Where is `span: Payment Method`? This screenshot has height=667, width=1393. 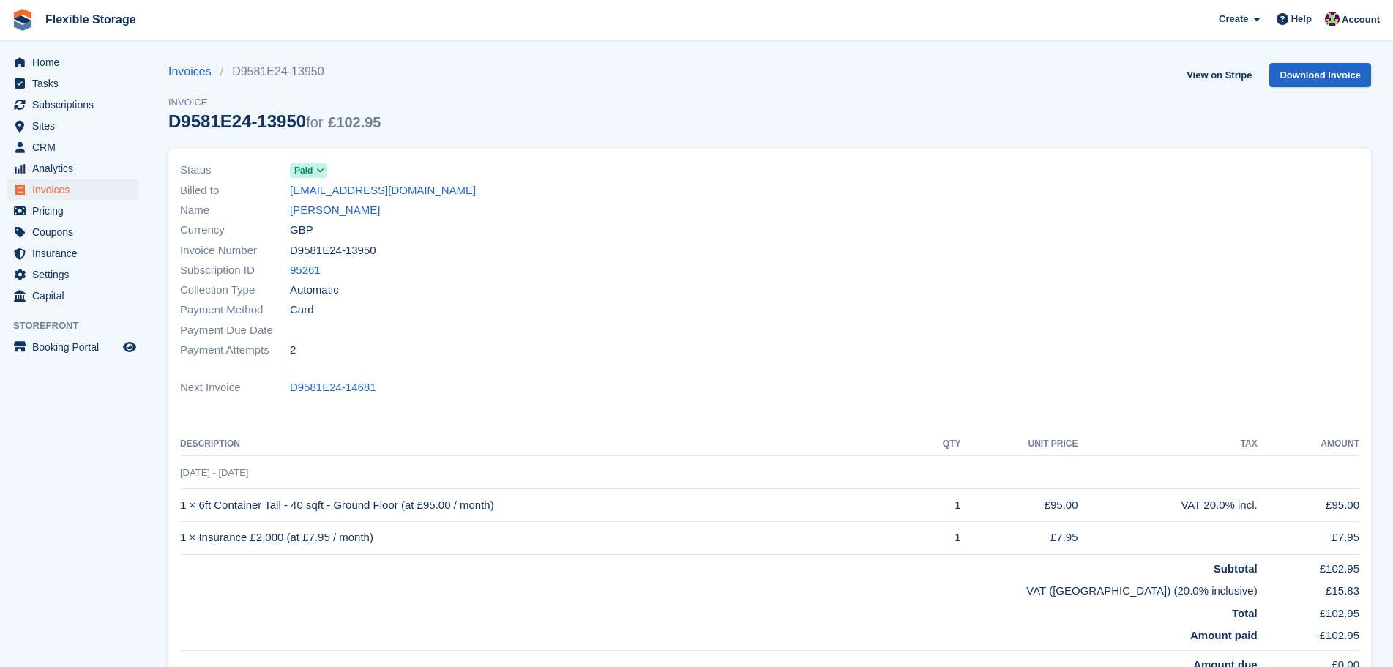 span: Payment Method is located at coordinates (235, 310).